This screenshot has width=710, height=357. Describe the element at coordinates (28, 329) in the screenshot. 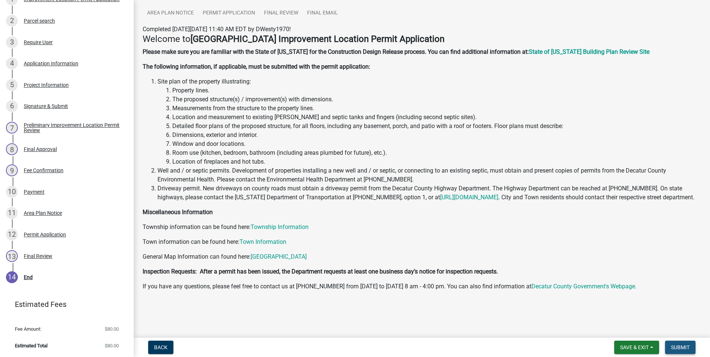

I see `span: Fee Amount:` at that location.